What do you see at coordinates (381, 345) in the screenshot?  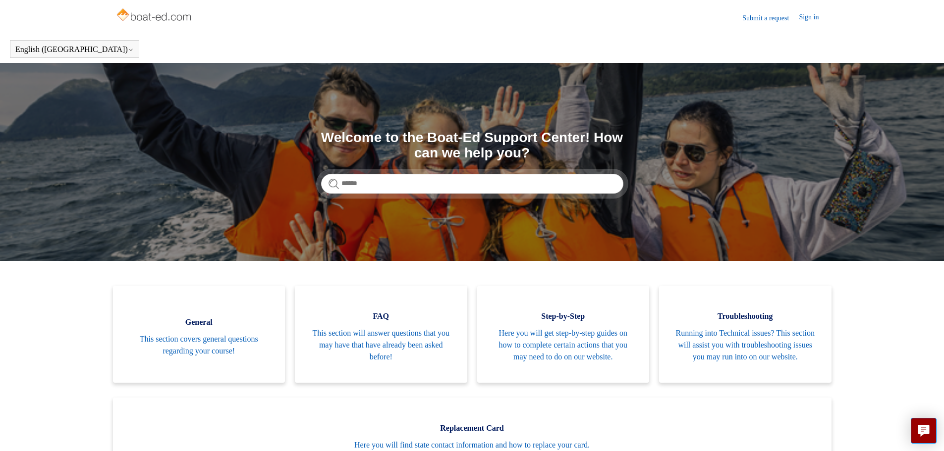 I see `span: This section will answer questions that you may have that have already been asked before!` at bounding box center [381, 345].